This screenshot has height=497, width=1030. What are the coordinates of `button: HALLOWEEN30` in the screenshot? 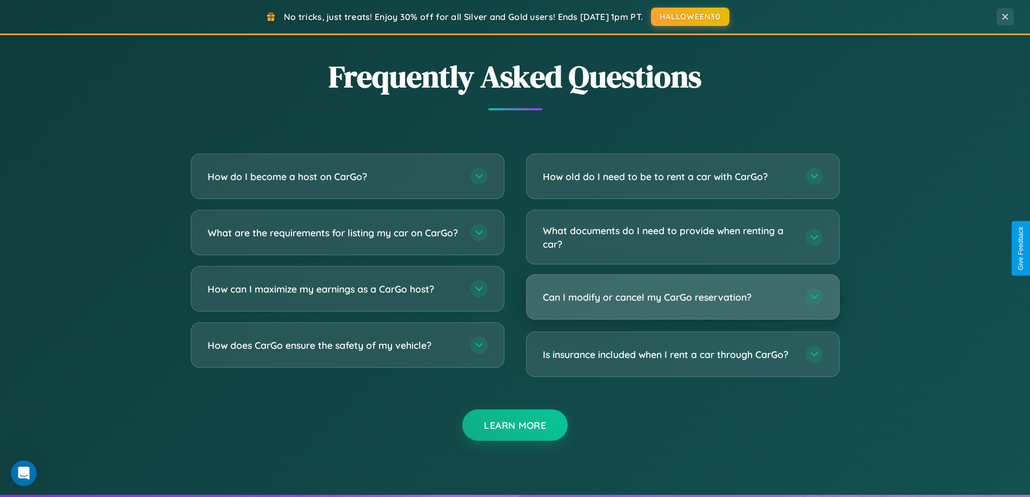 It's located at (690, 17).